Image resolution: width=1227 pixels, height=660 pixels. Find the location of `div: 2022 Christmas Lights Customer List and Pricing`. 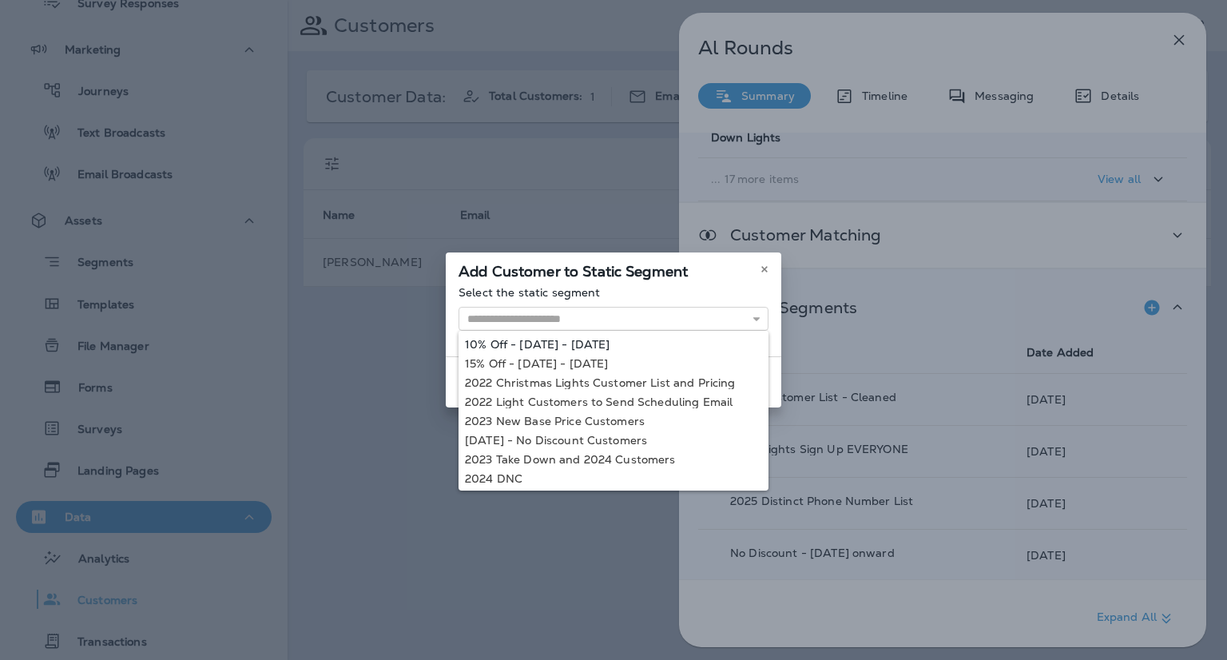

div: 2022 Christmas Lights Customer List and Pricing is located at coordinates (613, 383).